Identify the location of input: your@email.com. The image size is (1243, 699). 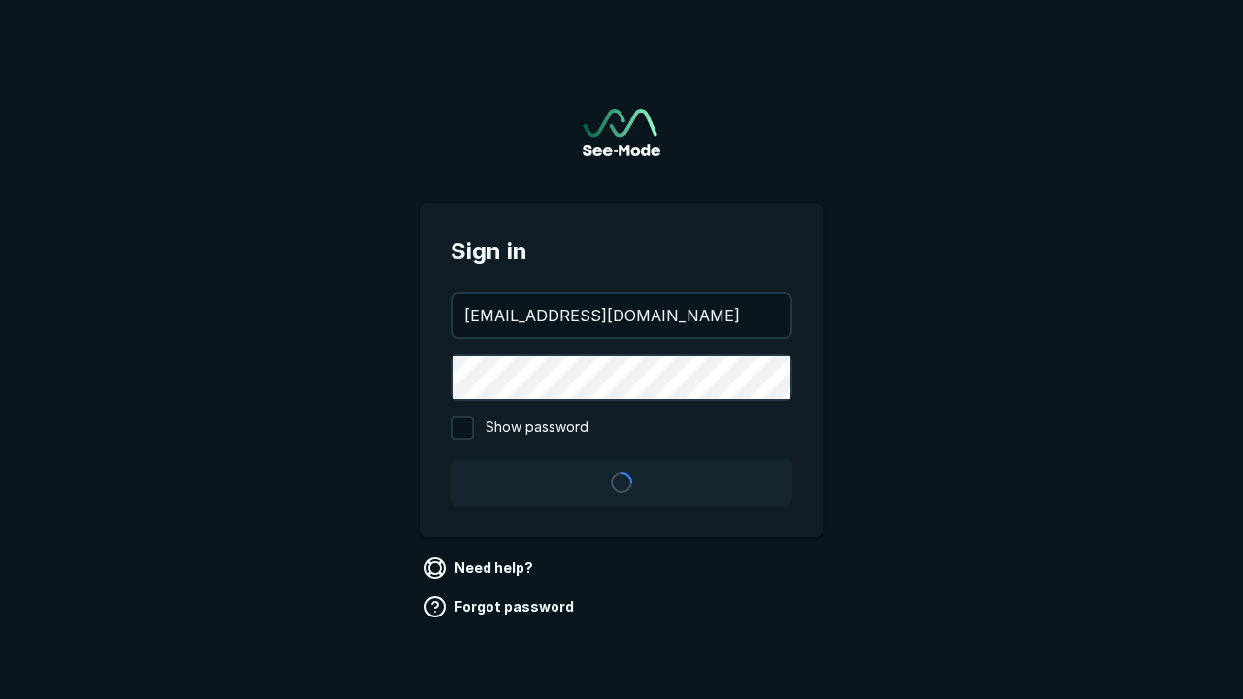
(622, 316).